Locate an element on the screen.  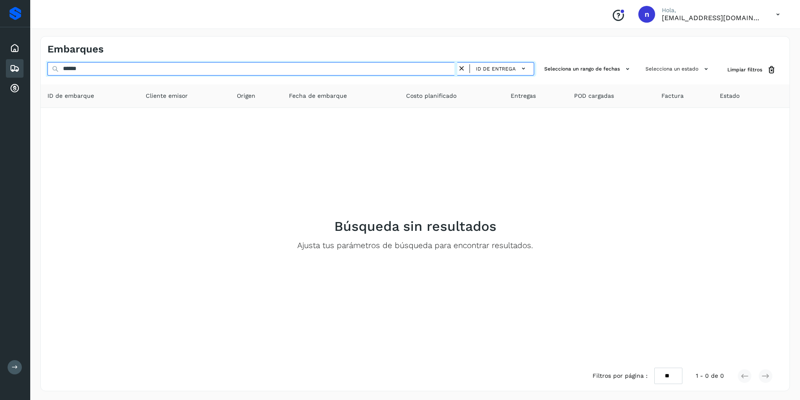
span: Origen is located at coordinates (246, 96).